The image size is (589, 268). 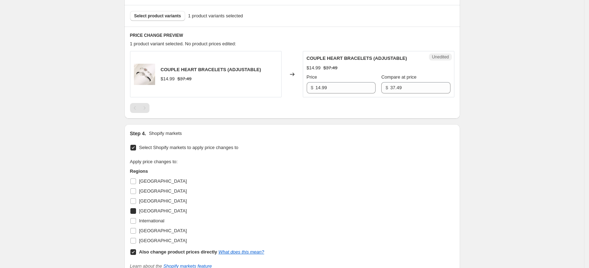 I want to click on span: Price, so click(x=312, y=77).